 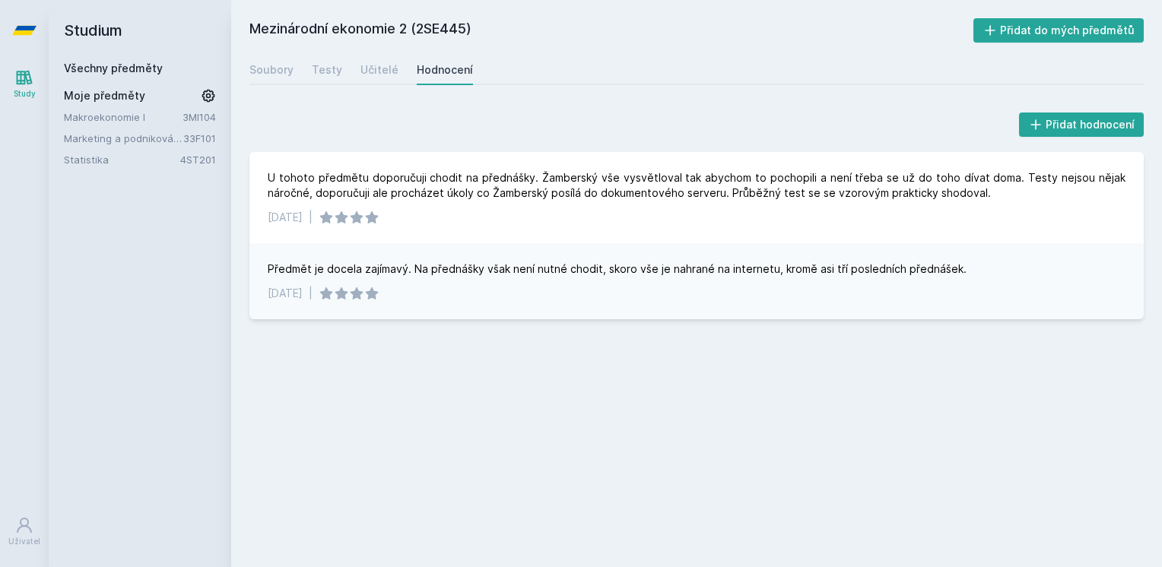 I want to click on a: 4ST201, so click(x=198, y=160).